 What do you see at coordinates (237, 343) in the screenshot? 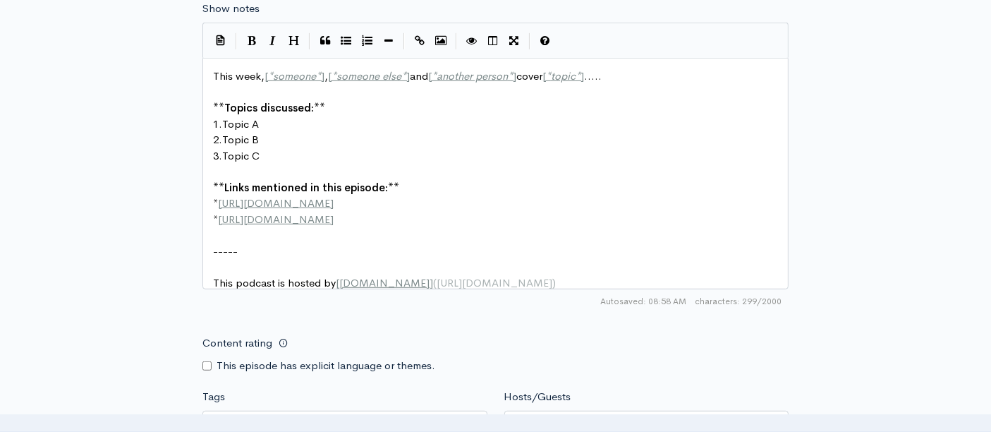
I see `label: Content rating` at bounding box center [237, 343].